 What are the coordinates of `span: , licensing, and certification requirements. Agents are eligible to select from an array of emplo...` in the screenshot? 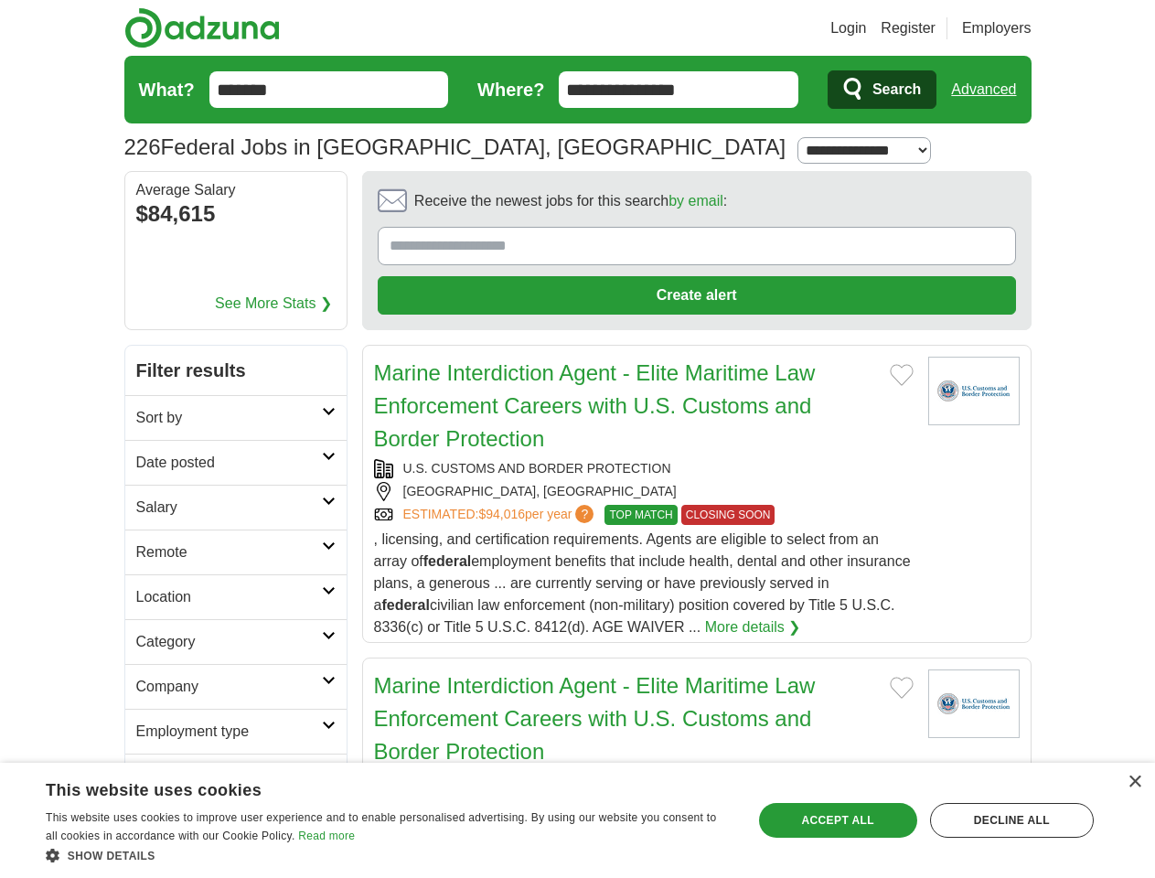 It's located at (642, 583).